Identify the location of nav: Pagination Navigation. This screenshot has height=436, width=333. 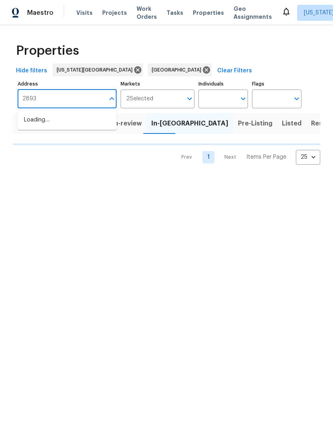
(247, 157).